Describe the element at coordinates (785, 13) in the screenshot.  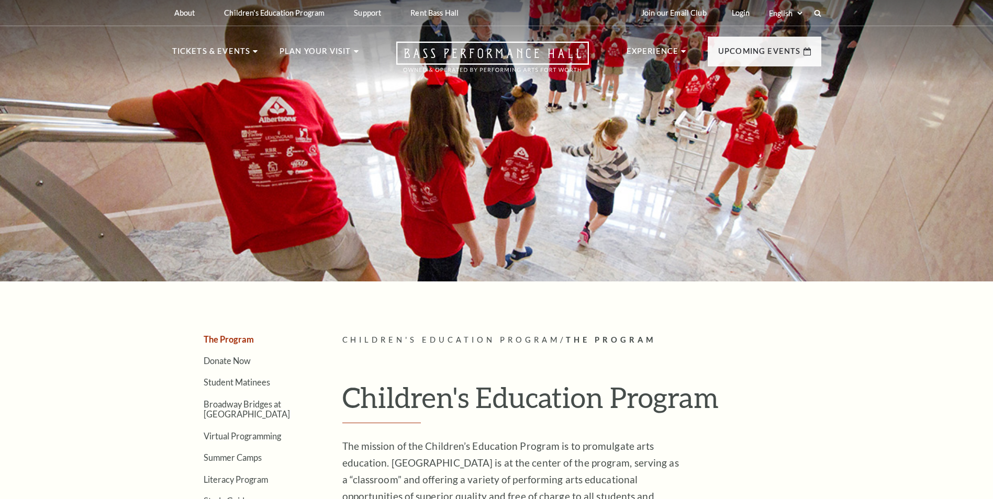
I see `select: Select:` at that location.